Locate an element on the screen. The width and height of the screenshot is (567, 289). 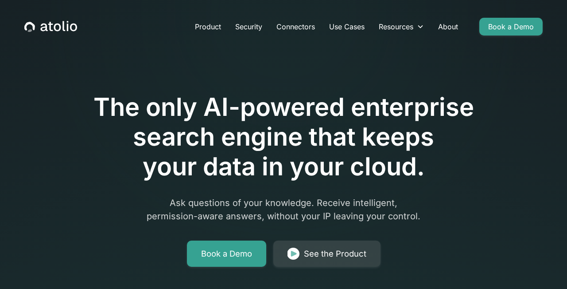
h1: The only AI-powered enterprise search engine that keeps your data in your cloud. is located at coordinates (284, 137).